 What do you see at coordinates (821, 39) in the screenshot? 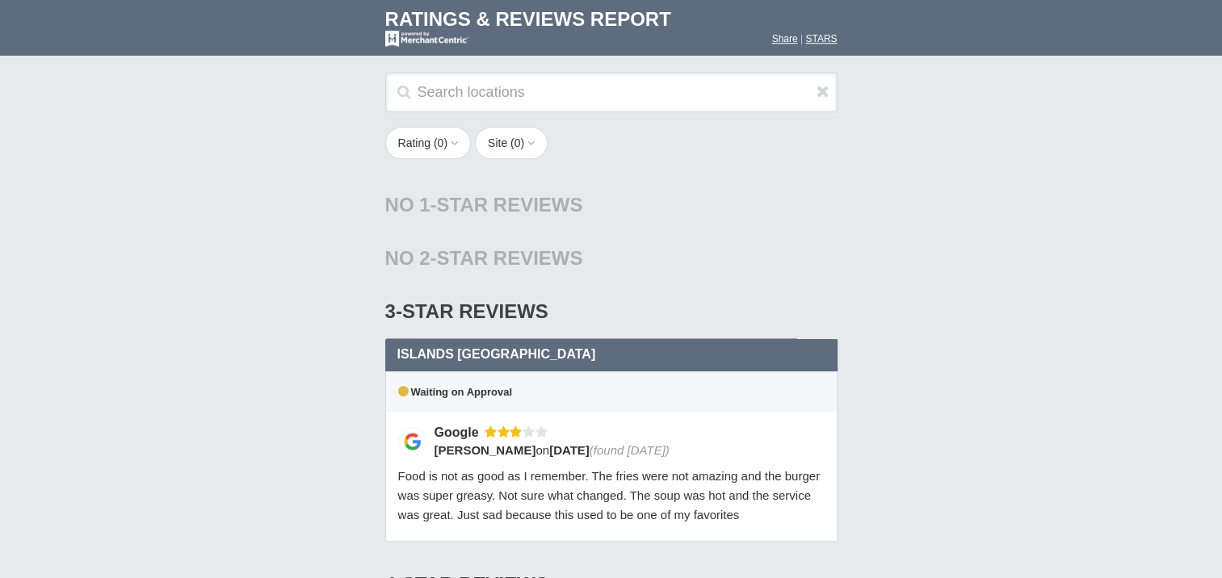
I see `font: STARS` at bounding box center [821, 39].